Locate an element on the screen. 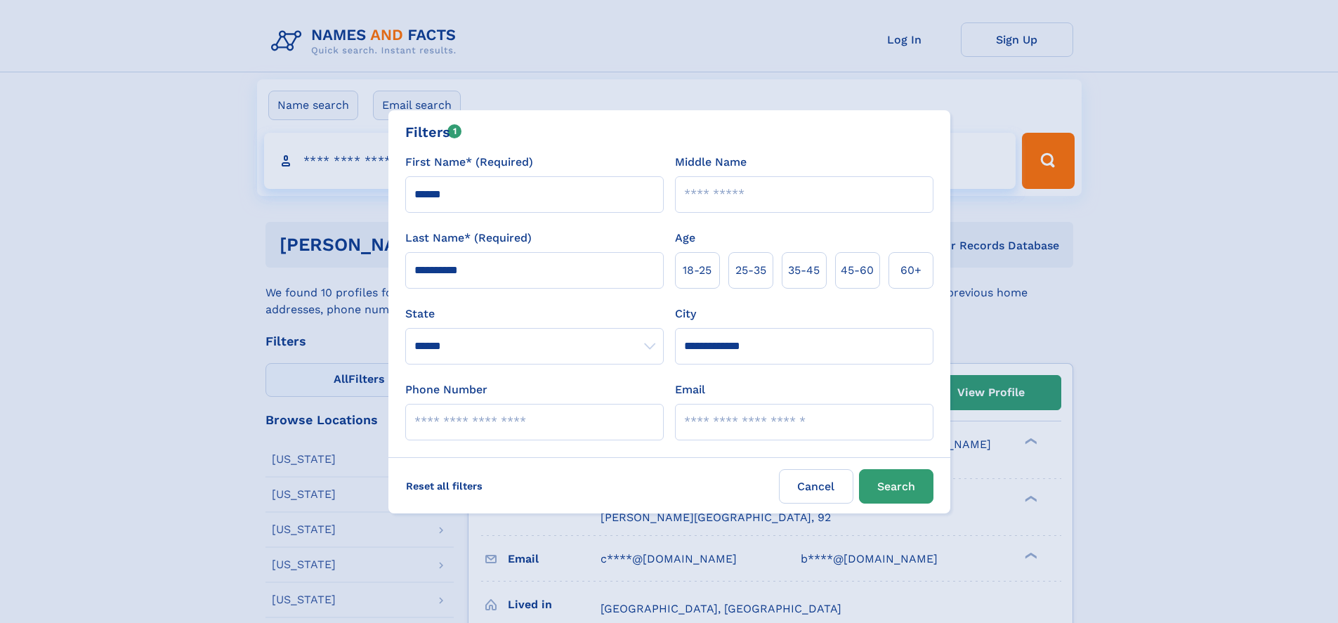 The image size is (1338, 623). label: Email is located at coordinates (690, 390).